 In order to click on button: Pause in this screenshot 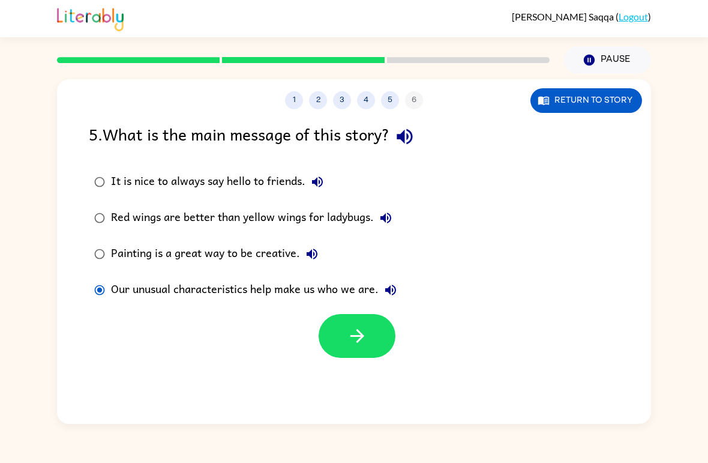, I will do `click(607, 60)`.